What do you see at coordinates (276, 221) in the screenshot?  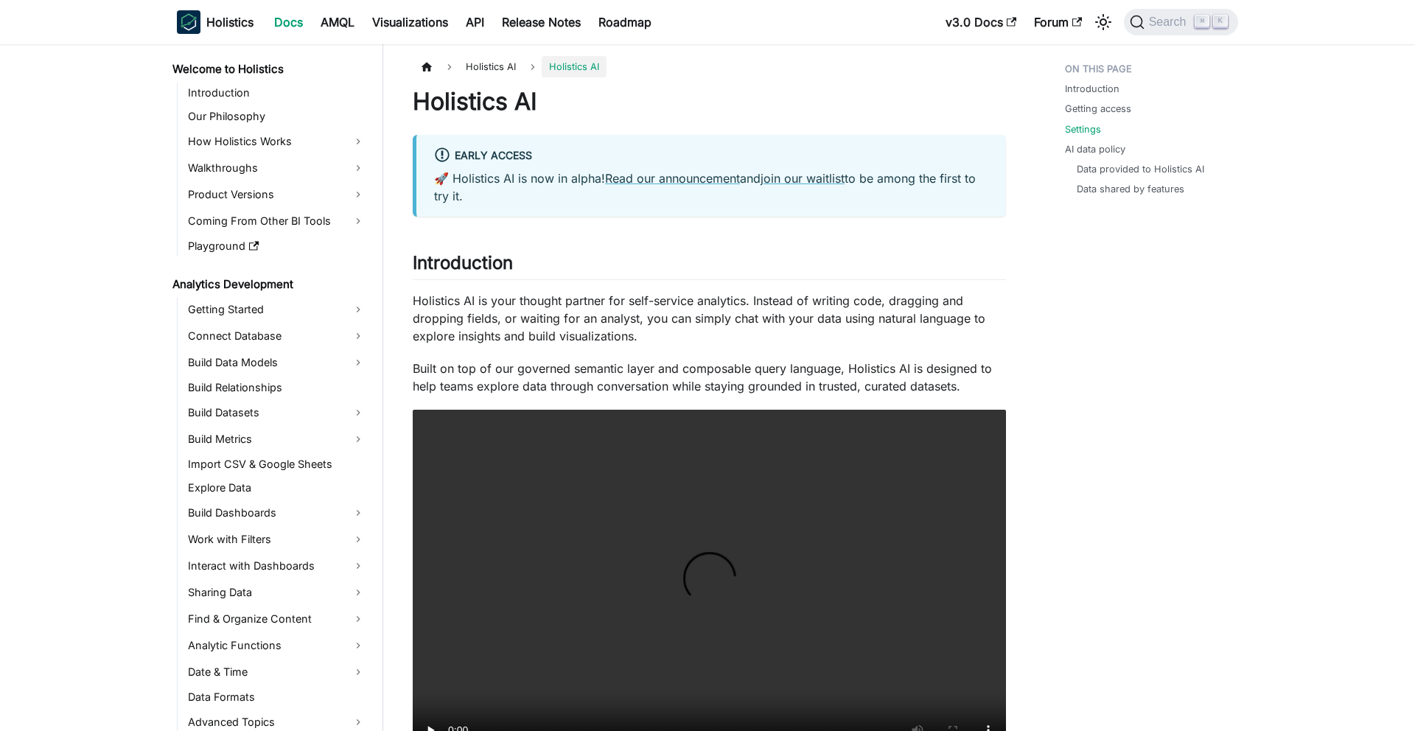 I see `a: Coming From Other BI Tools` at bounding box center [276, 221].